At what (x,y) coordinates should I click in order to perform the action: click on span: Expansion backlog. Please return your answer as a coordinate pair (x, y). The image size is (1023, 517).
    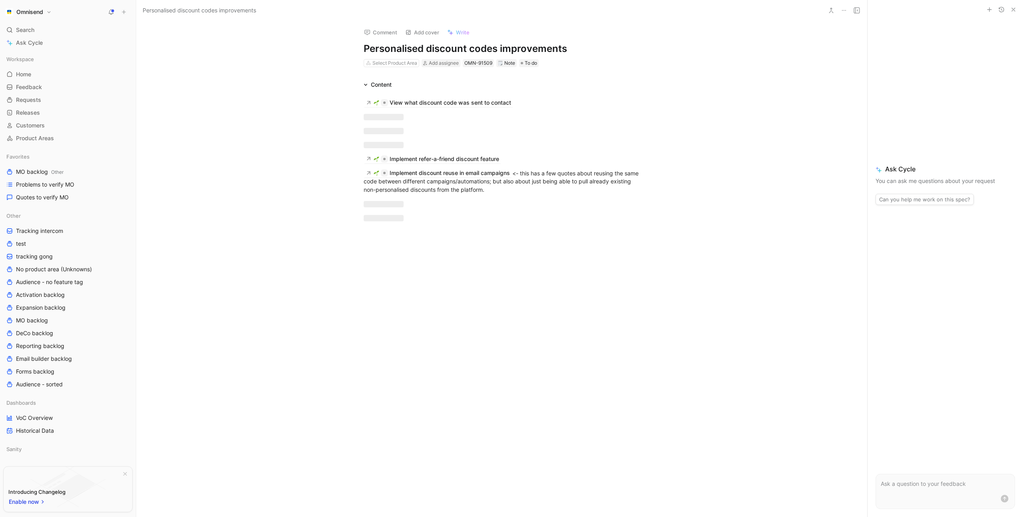
    Looking at the image, I should click on (41, 308).